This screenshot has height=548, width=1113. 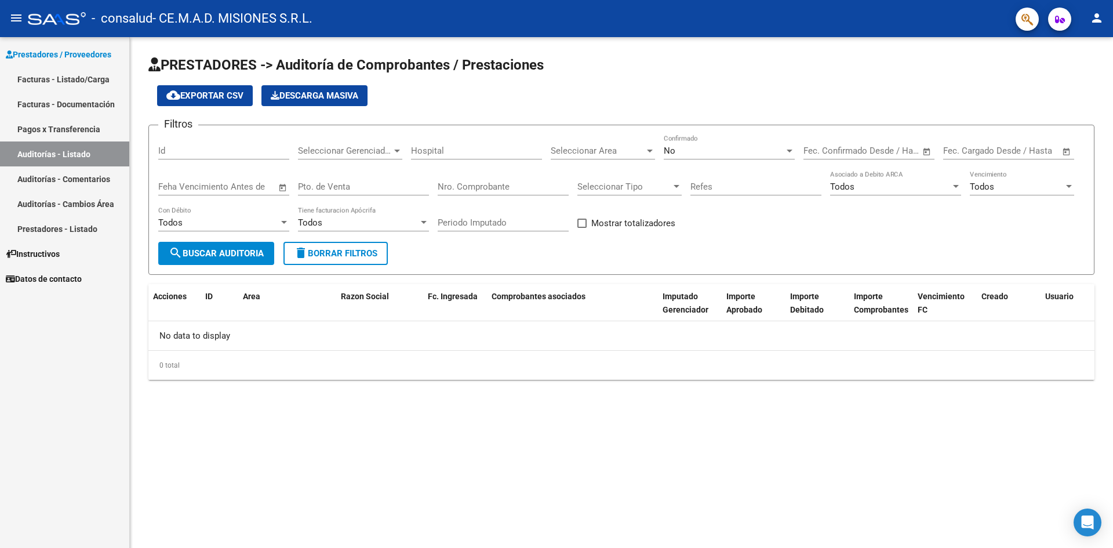 What do you see at coordinates (380, 309) in the screenshot?
I see `datatable-header-cell: Razon Social` at bounding box center [380, 309].